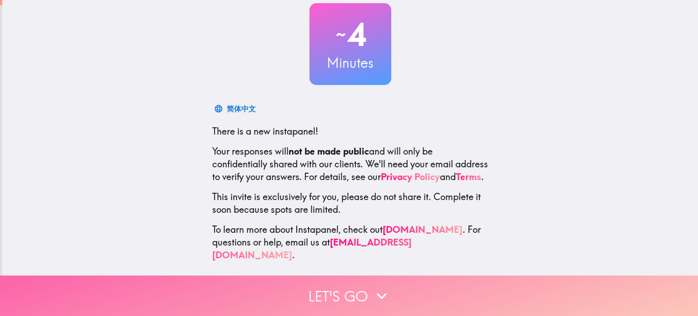 This screenshot has height=316, width=698. I want to click on button: 简体中文, so click(236, 109).